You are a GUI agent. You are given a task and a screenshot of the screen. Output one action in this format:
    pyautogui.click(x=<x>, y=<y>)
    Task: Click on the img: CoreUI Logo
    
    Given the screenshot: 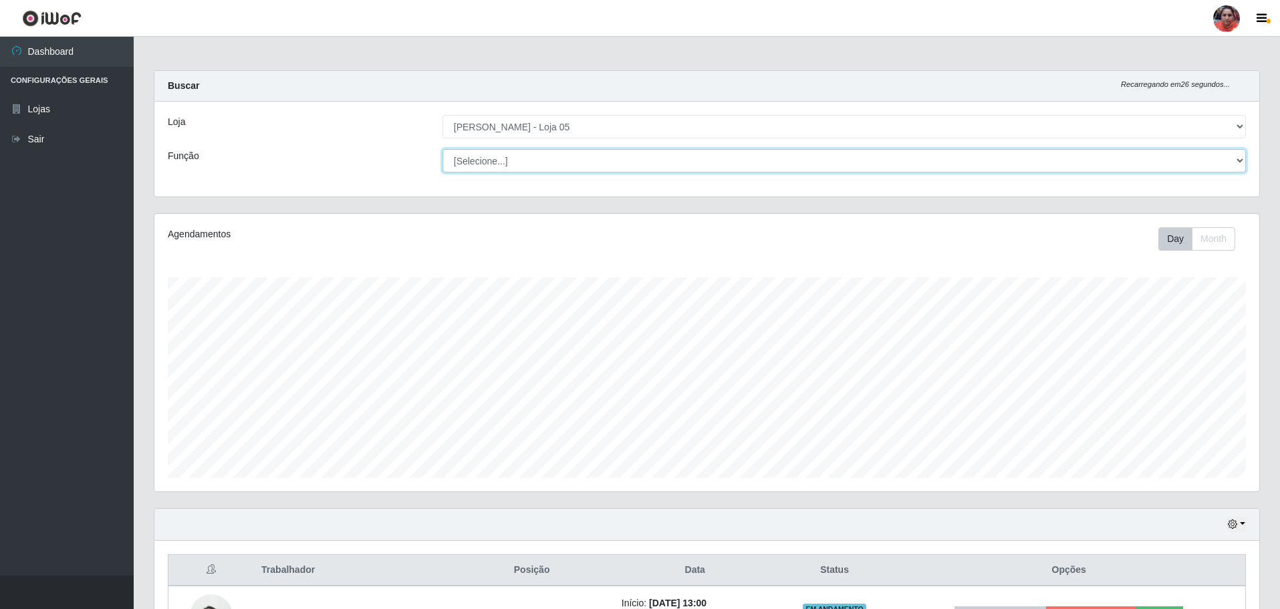 What is the action you would take?
    pyautogui.click(x=51, y=18)
    